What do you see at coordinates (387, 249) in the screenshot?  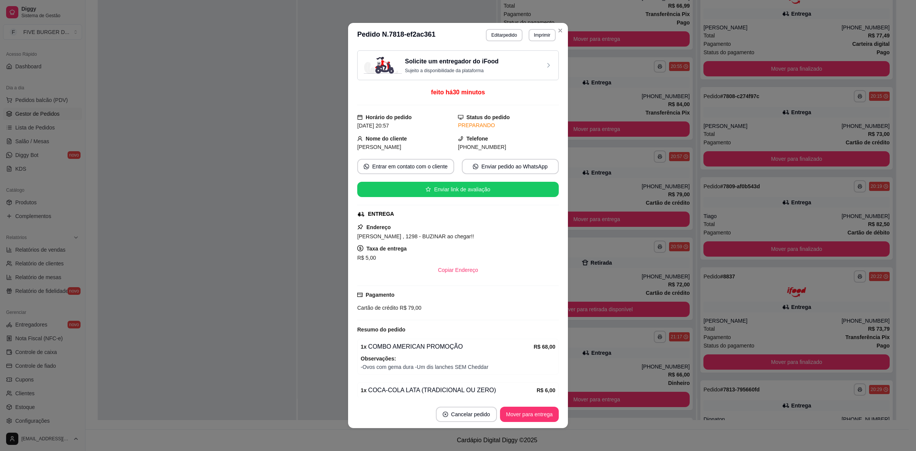 I see `strong: Taxa de entrega` at bounding box center [387, 249].